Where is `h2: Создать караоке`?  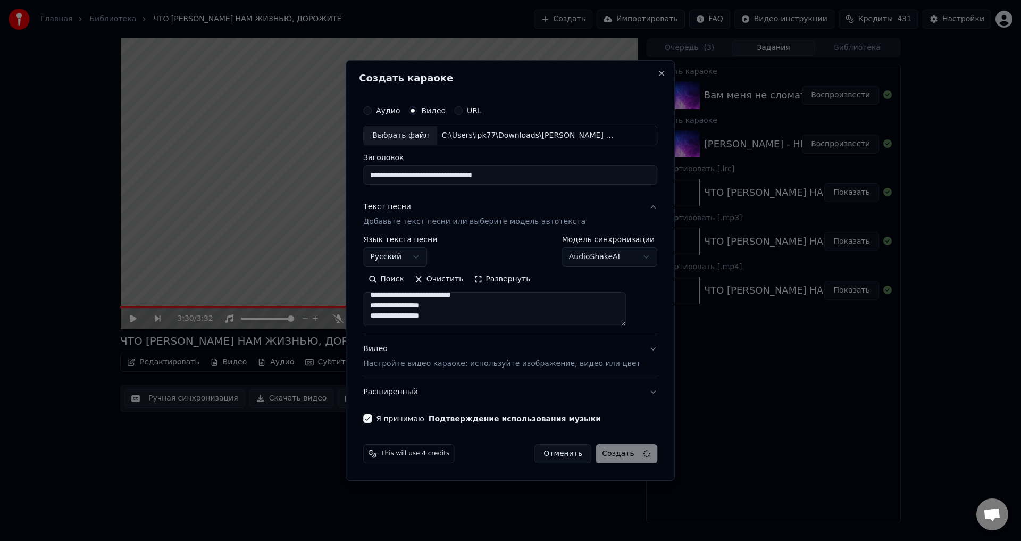
h2: Создать караоке is located at coordinates (510, 78).